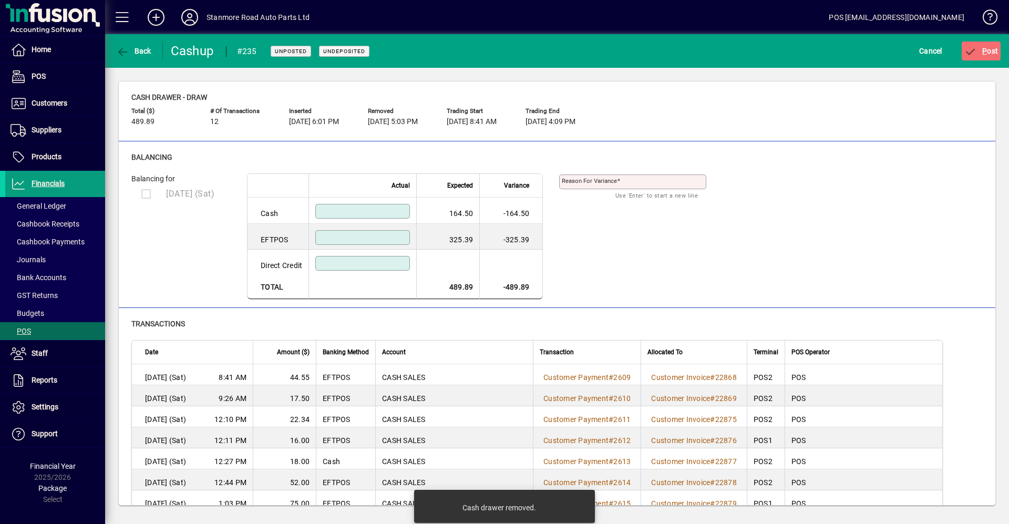  What do you see at coordinates (284, 459) in the screenshot?
I see `td: 18.00` at bounding box center [284, 459].